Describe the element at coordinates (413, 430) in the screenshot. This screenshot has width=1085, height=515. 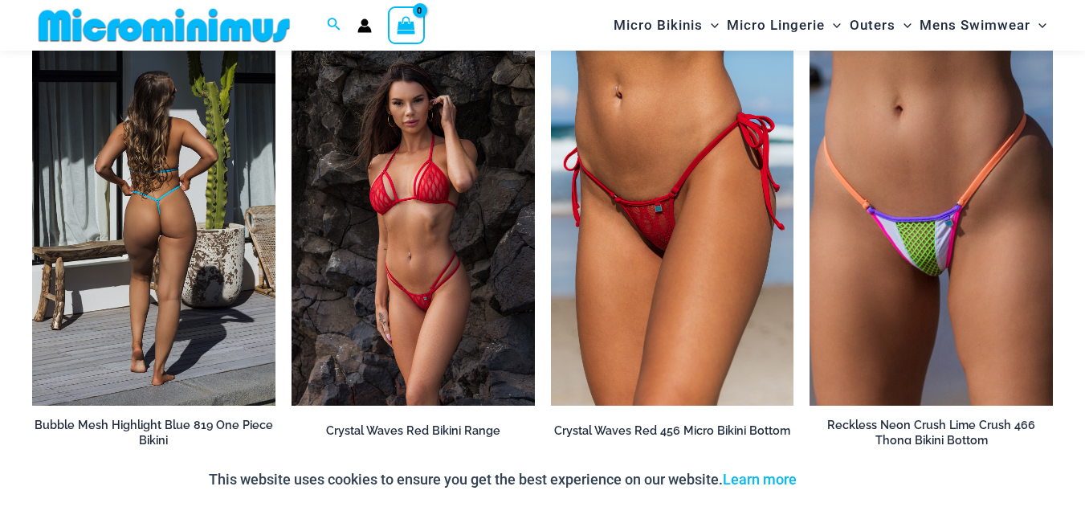
I see `h2: Crystal Waves Red Bikini Range` at that location.